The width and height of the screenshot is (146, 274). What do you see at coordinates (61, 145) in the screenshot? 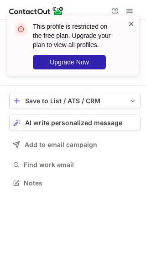
I see `span: Add to email campaign` at bounding box center [61, 145].